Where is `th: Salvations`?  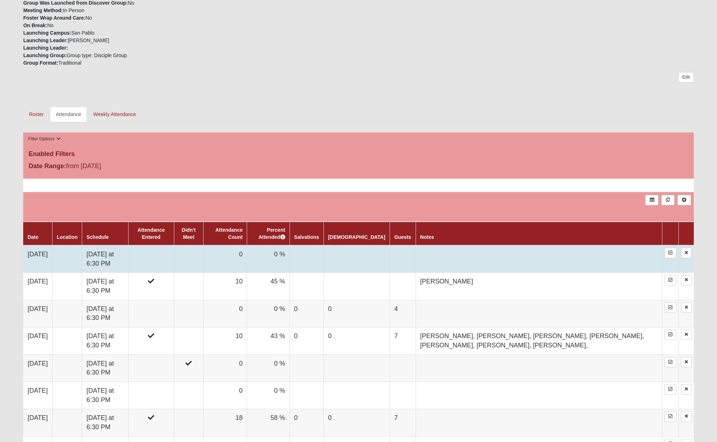
th: Salvations is located at coordinates (306, 233).